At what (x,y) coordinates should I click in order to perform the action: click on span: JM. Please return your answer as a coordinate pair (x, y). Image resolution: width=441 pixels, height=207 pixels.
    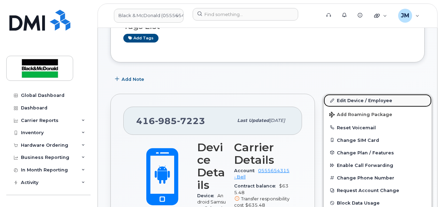
    Looking at the image, I should click on (405, 16).